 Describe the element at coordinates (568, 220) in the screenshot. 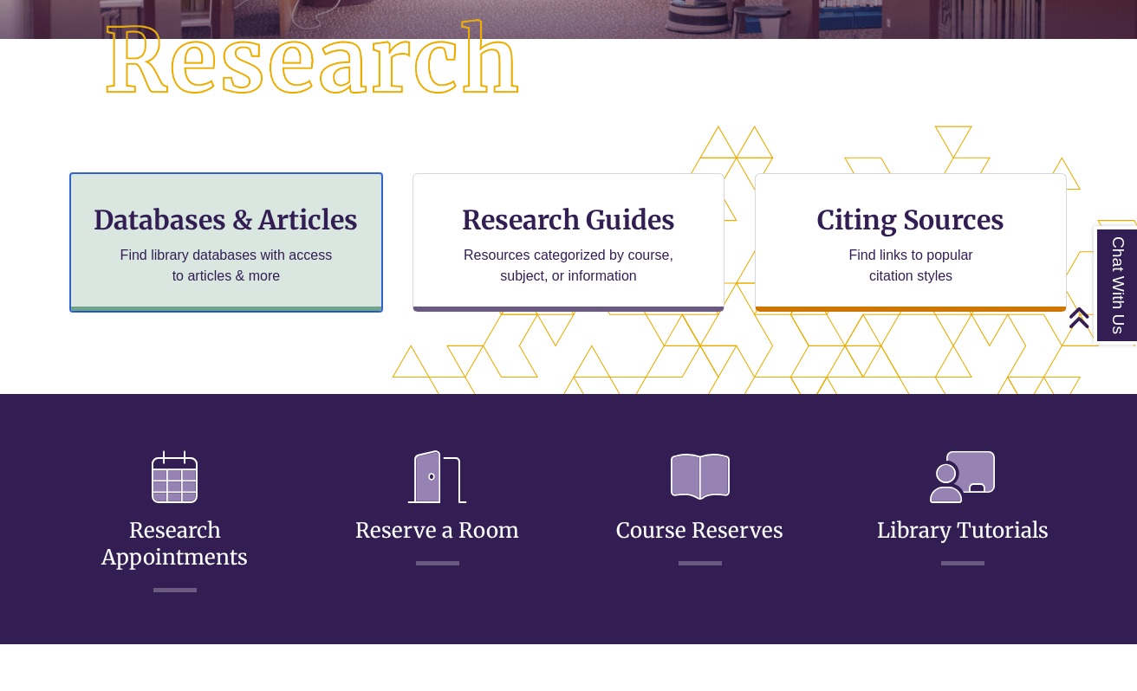

I see `h3: Research Guides` at that location.